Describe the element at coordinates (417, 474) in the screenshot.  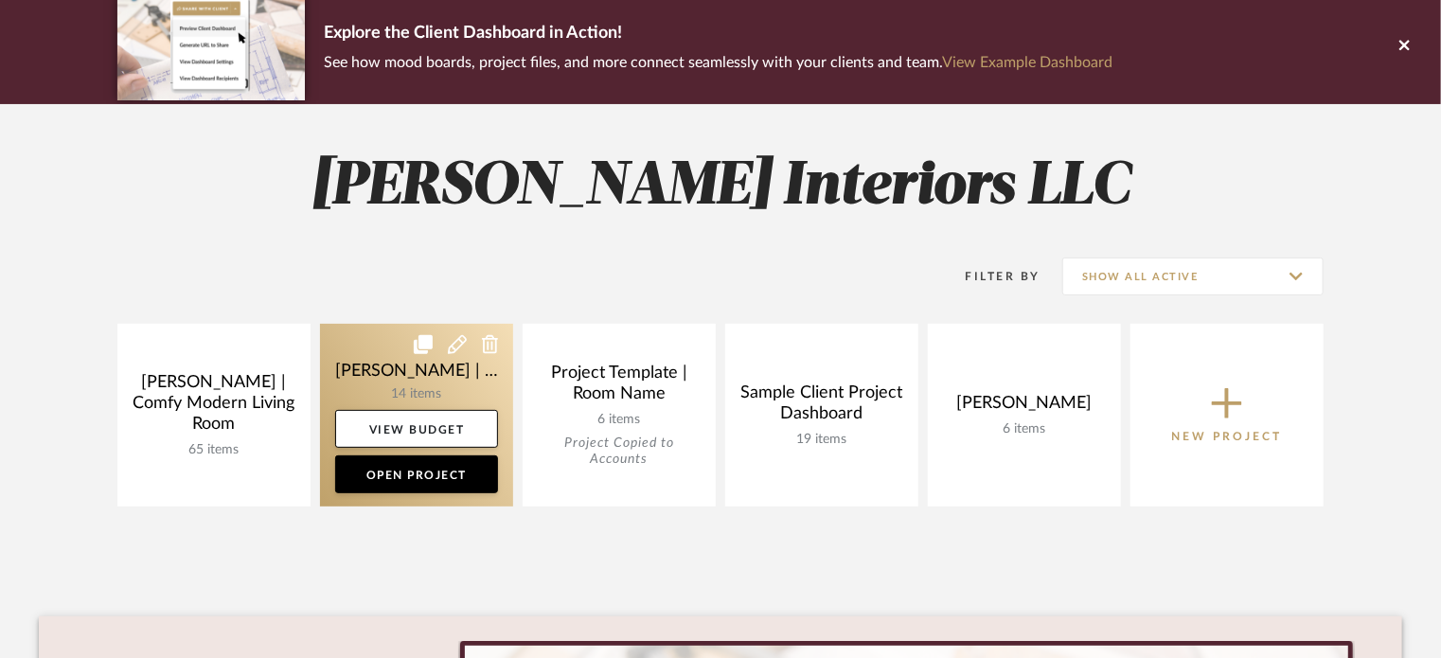
I see `a: Open Project` at that location.